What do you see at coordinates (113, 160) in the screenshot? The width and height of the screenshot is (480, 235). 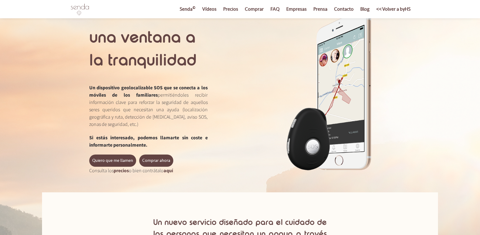 I see `button: Quiero que me llamen` at bounding box center [113, 160].